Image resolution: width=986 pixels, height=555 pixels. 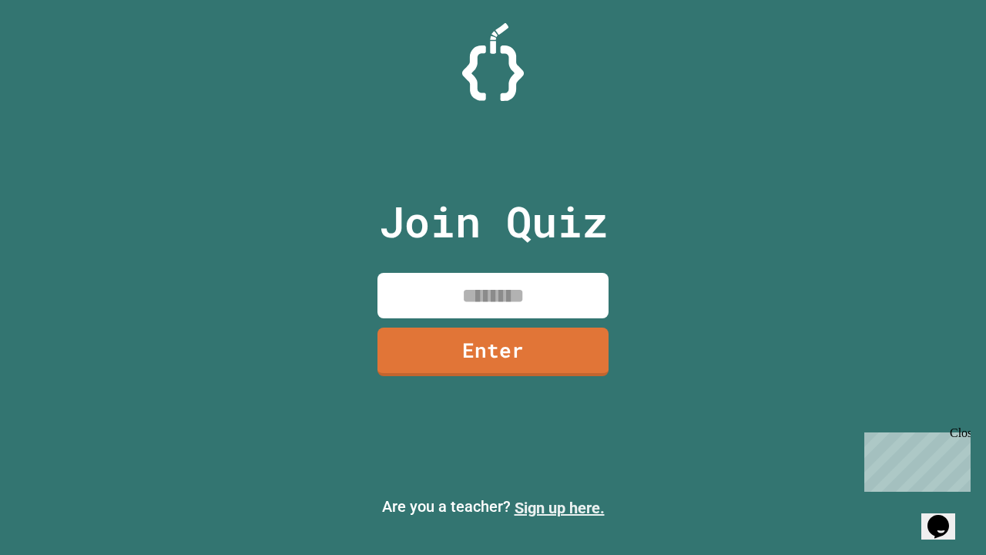 I want to click on p: Are you a teacher?, so click(x=493, y=507).